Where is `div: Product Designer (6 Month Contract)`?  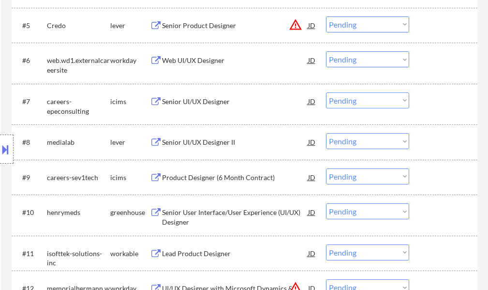 div: Product Designer (6 Month Contract) is located at coordinates (235, 178).